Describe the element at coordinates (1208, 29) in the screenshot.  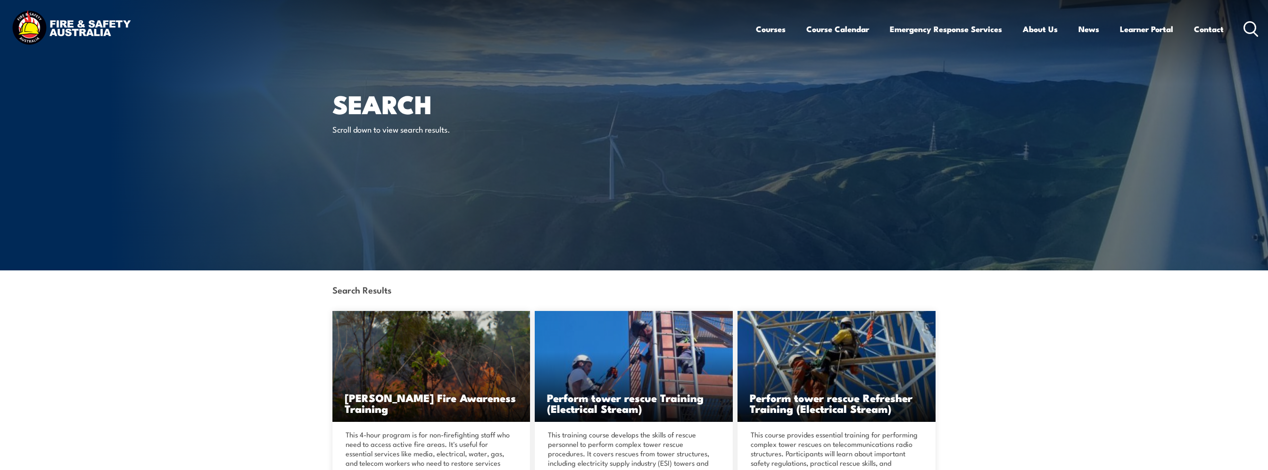
I see `a: Contact` at that location.